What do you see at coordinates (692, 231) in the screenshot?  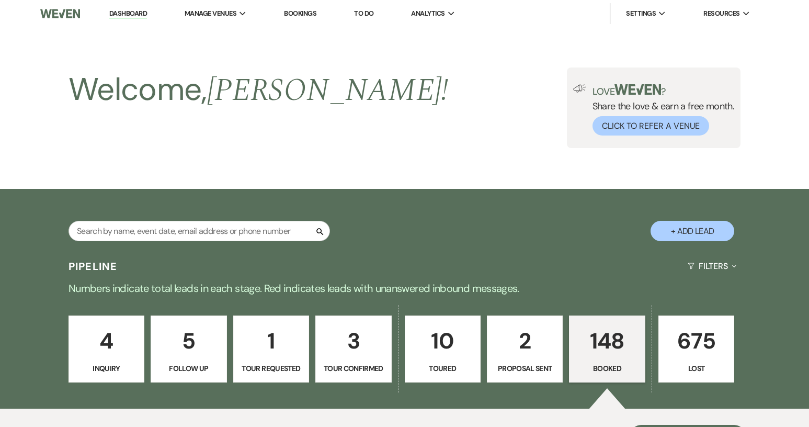 I see `button: + Add Lead` at bounding box center [692, 231].